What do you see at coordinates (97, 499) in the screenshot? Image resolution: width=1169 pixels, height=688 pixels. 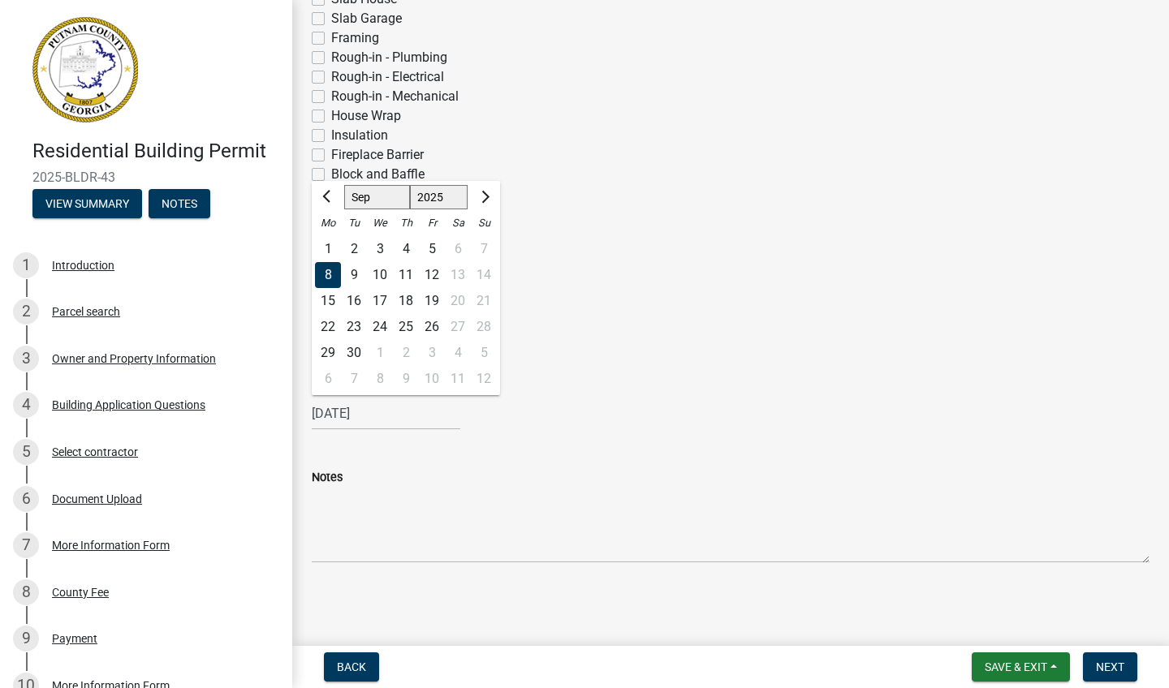 I see `div: Document Upload` at bounding box center [97, 499].